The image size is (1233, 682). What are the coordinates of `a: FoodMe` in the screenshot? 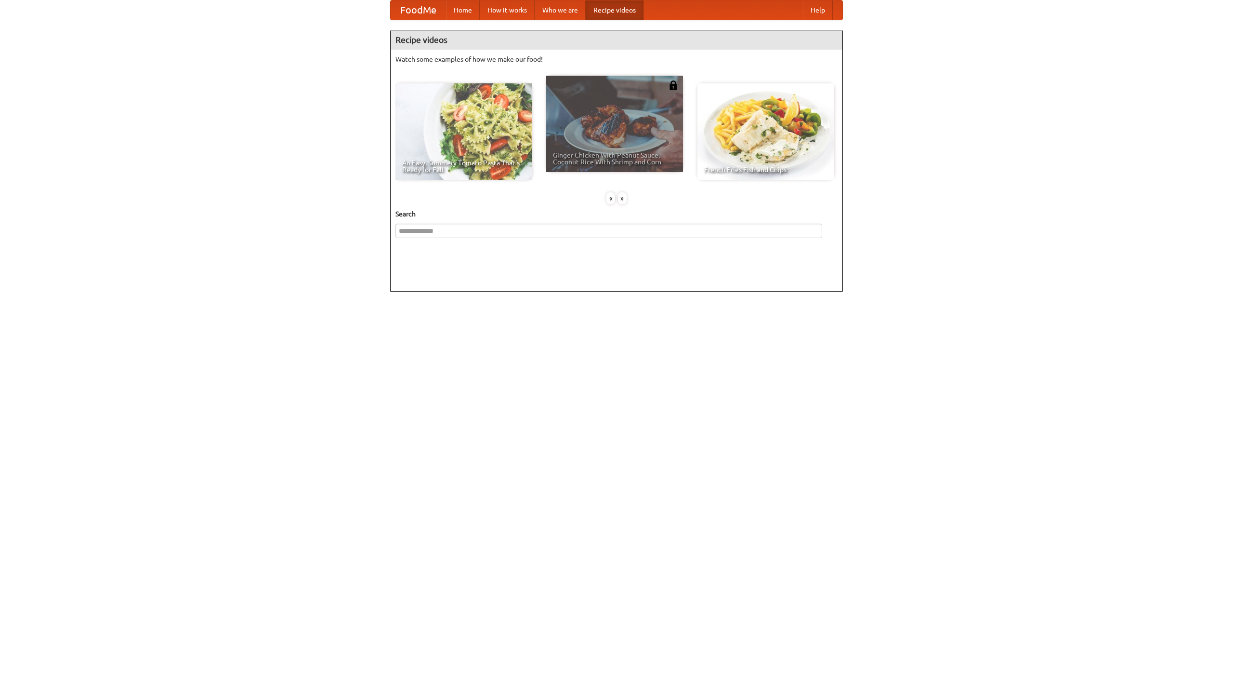 It's located at (418, 10).